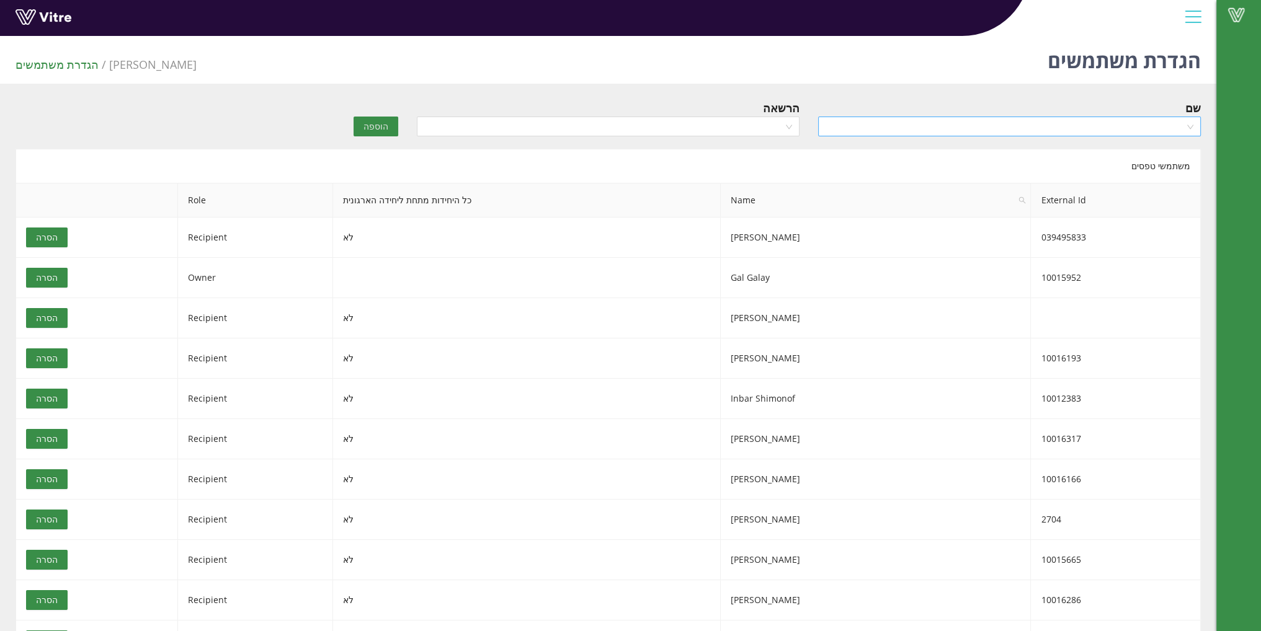 This screenshot has height=631, width=1261. What do you see at coordinates (1060, 479) in the screenshot?
I see `span: 10016166` at bounding box center [1060, 479].